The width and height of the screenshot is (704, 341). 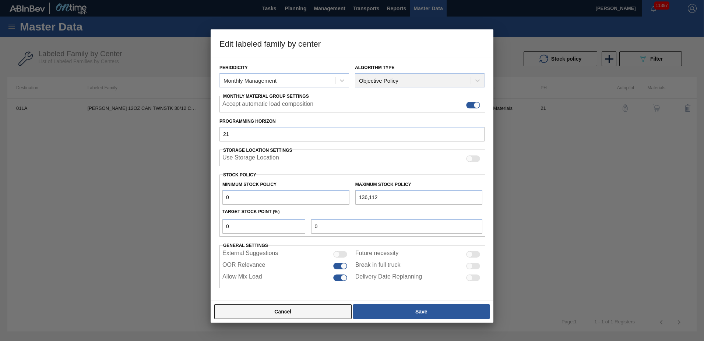 I want to click on label: Break in full truck, so click(x=378, y=266).